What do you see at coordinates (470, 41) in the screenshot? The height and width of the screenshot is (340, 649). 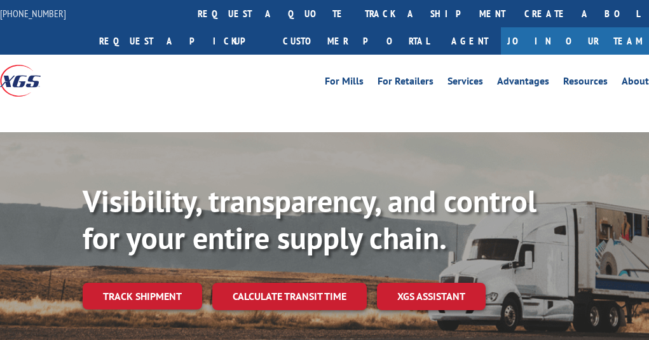 I see `a: Agent` at bounding box center [470, 41].